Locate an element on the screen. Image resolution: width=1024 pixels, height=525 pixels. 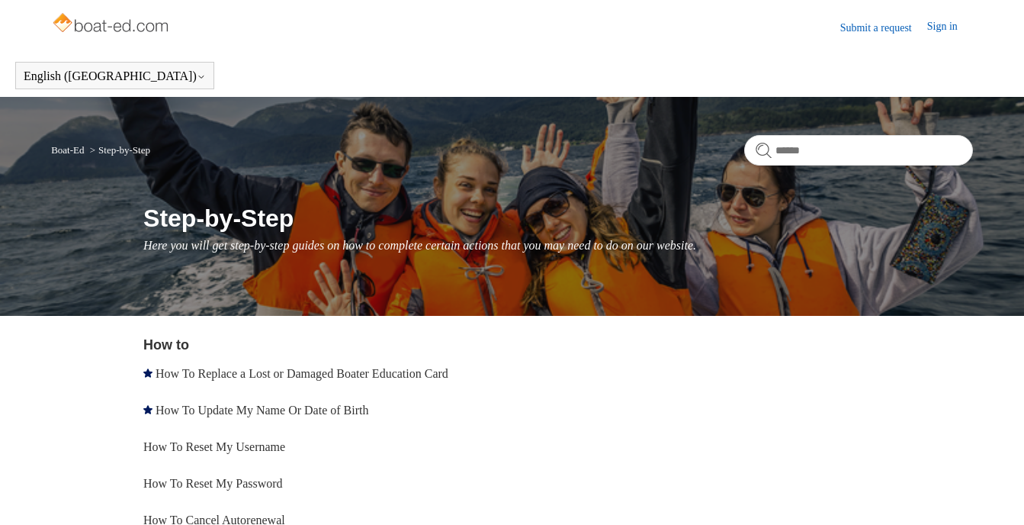
a: How To Update My Name Or Date of Birth is located at coordinates (262, 410).